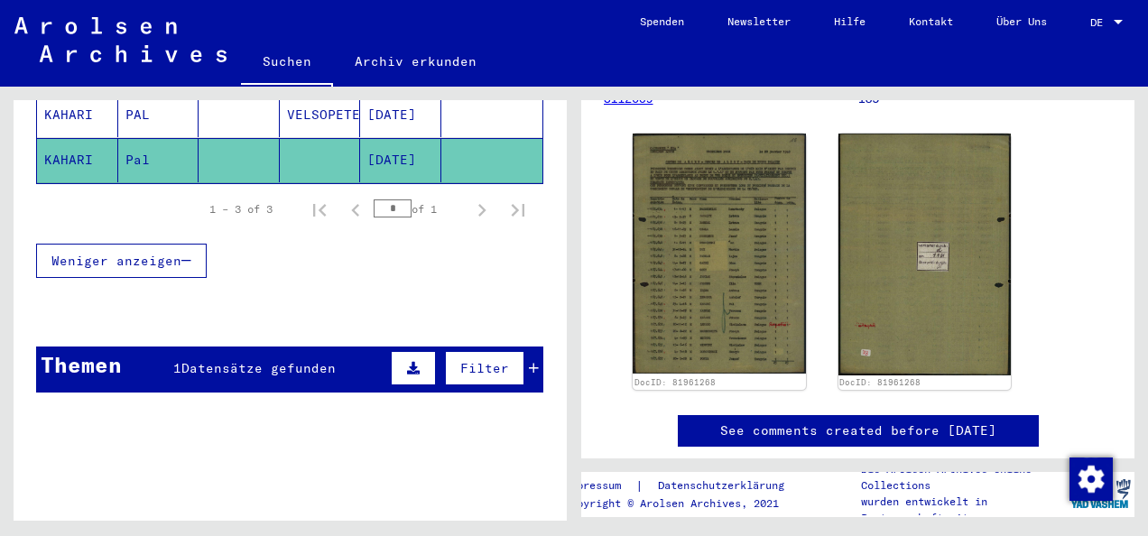 This screenshot has width=1148, height=536. What do you see at coordinates (320, 209) in the screenshot?
I see `button: First page` at bounding box center [320, 209].